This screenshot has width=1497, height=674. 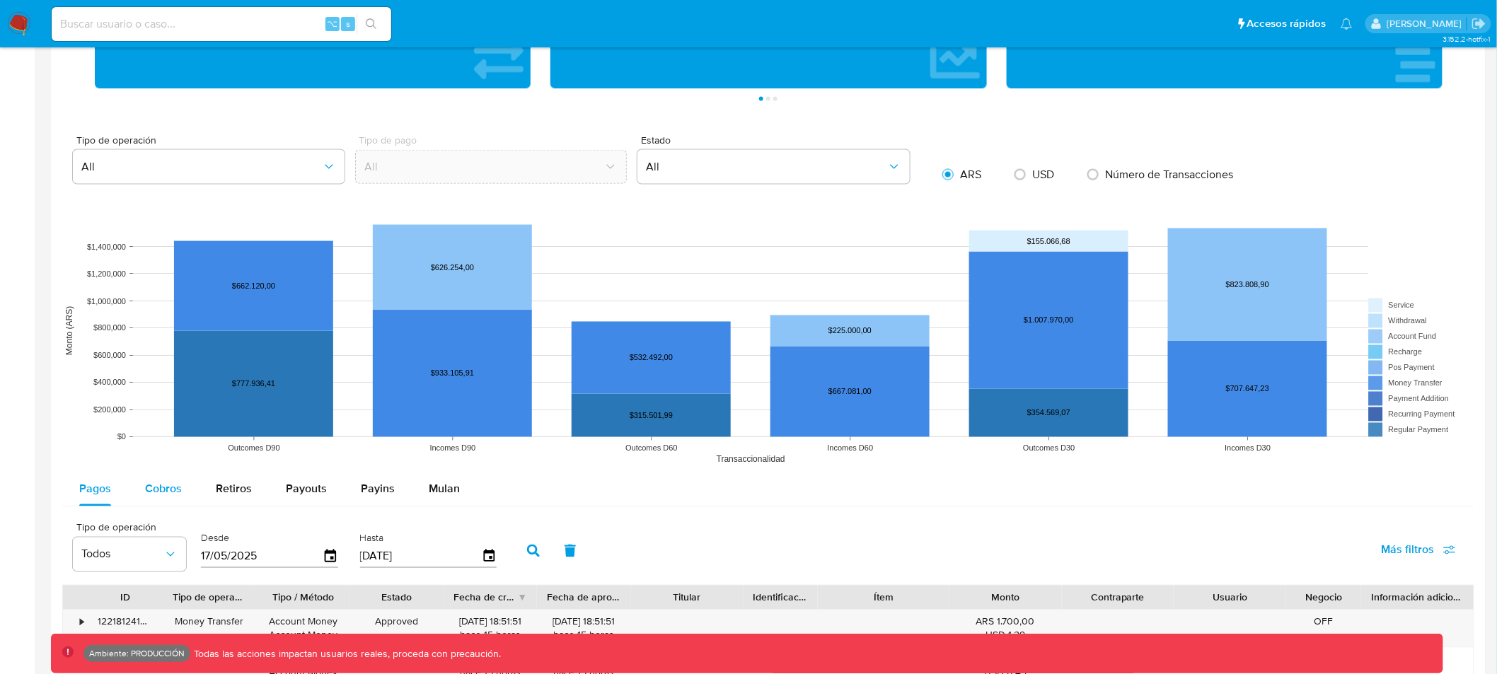 What do you see at coordinates (346, 654) in the screenshot?
I see `p: Todas las acciones impactan usuarios reales, proceda con precaución.` at bounding box center [346, 654].